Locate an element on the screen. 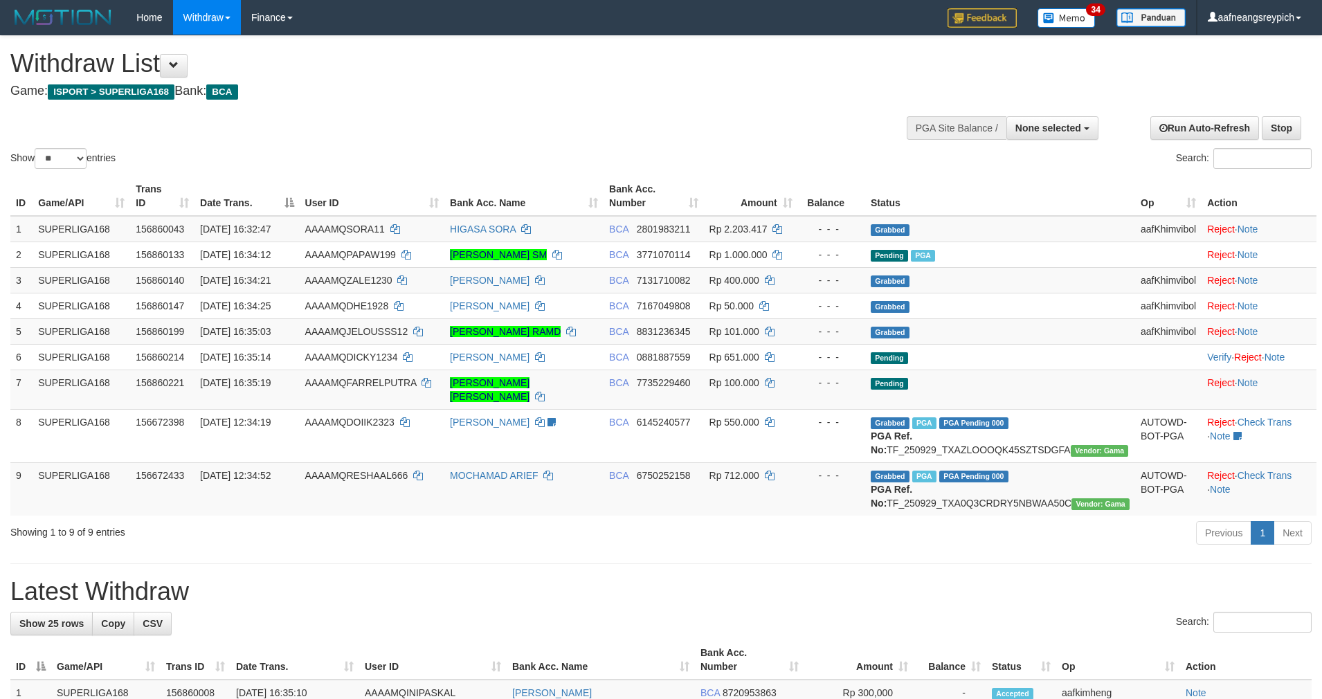 Image resolution: width=1322 pixels, height=699 pixels. span: Vendor URL: https://trx31.1velocity.biz is located at coordinates (1101, 504).